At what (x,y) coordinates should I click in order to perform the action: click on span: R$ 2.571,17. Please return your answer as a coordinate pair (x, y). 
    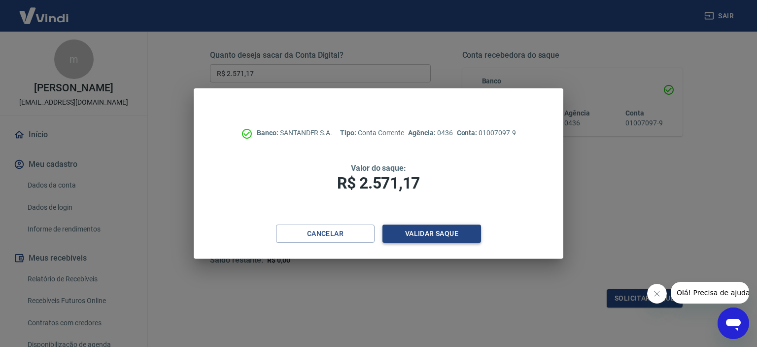
    Looking at the image, I should click on (379, 183).